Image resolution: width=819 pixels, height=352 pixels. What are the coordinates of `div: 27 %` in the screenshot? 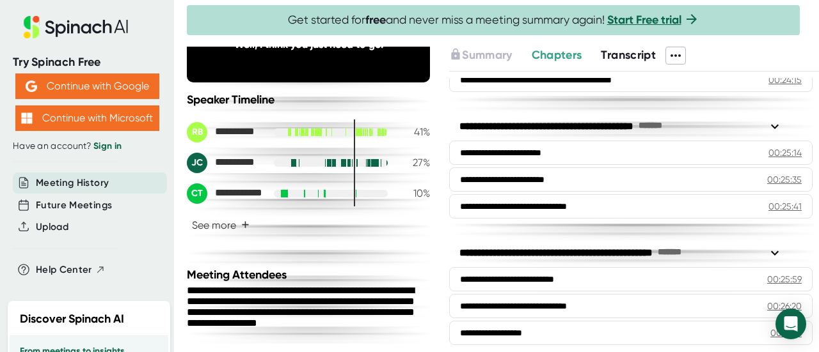 It's located at (414, 162).